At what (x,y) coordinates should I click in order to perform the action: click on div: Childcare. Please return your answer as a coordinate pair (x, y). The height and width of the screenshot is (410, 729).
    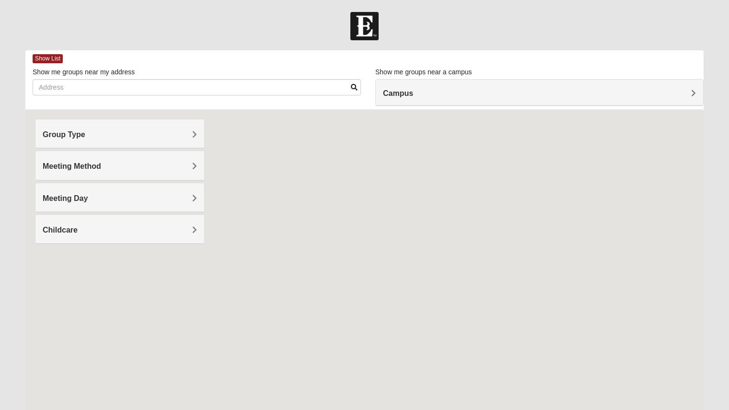
    Looking at the image, I should click on (120, 229).